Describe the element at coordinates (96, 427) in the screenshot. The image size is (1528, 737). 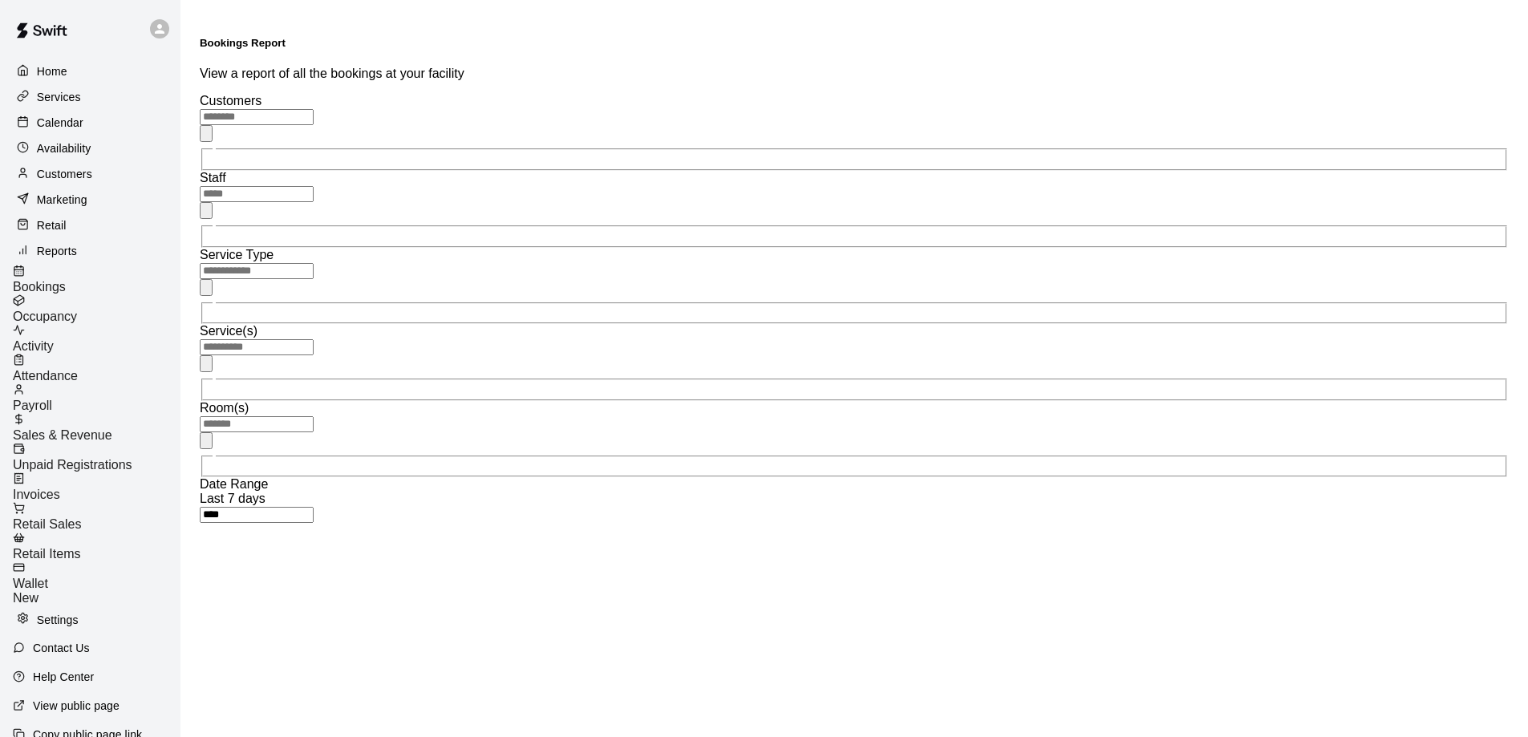
I see `div: Sales & Revenue` at that location.